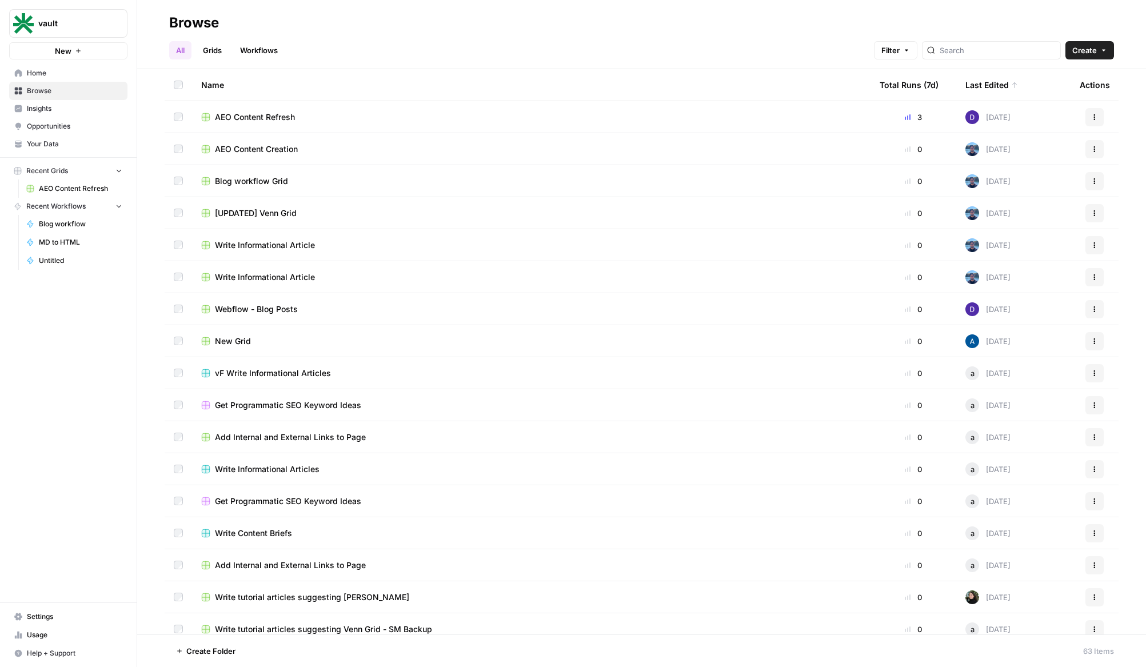 The image size is (1146, 667). I want to click on div: Total Runs (7d), so click(909, 85).